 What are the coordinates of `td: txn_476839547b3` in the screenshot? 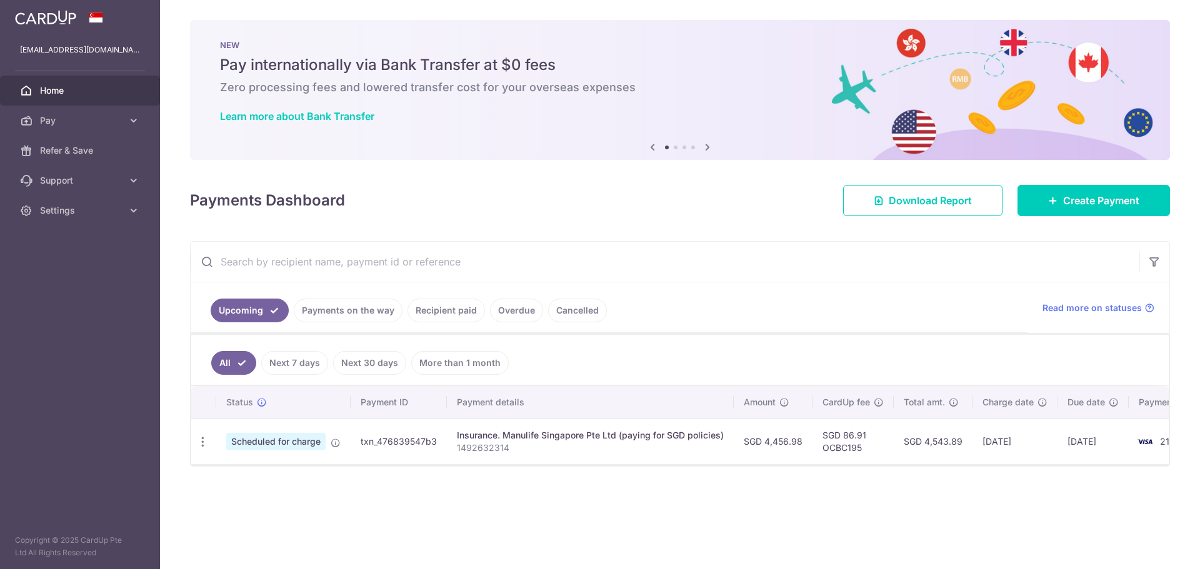 It's located at (399, 441).